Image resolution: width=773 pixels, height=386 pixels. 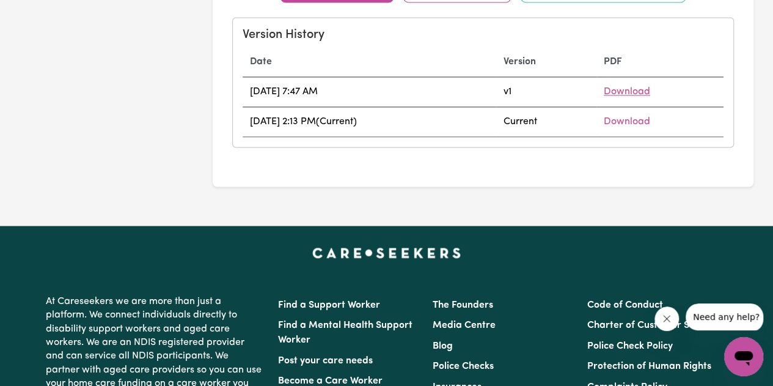 What do you see at coordinates (630, 345) in the screenshot?
I see `a: Police Check Policy` at bounding box center [630, 345].